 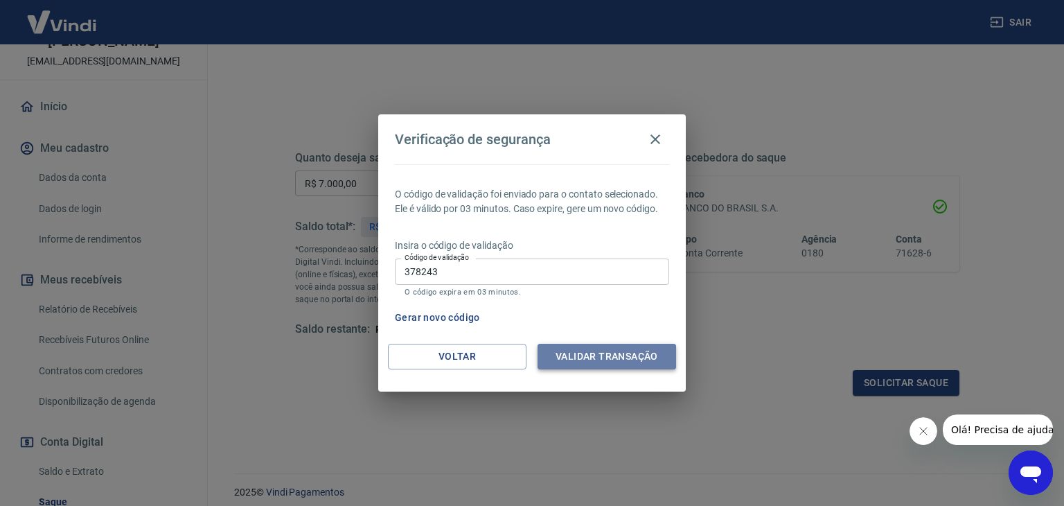 What do you see at coordinates (62, 15) in the screenshot?
I see `span: Olá! Precisa de ajuda?` at bounding box center [62, 15].